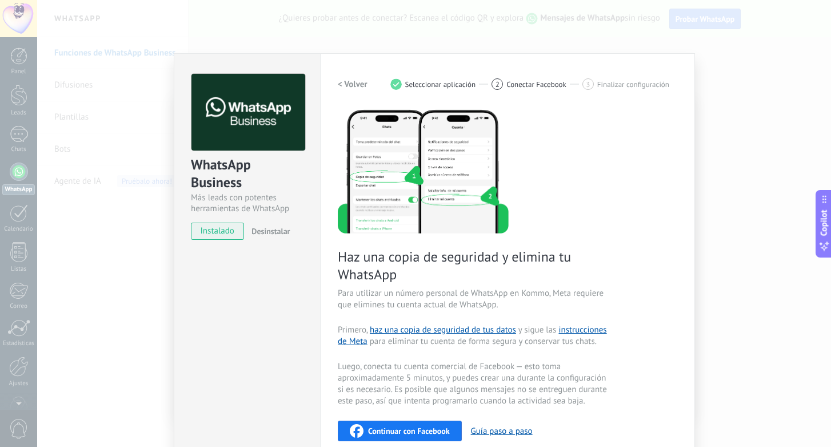 This screenshot has height=447, width=831. I want to click on span: Desinstalar, so click(270, 231).